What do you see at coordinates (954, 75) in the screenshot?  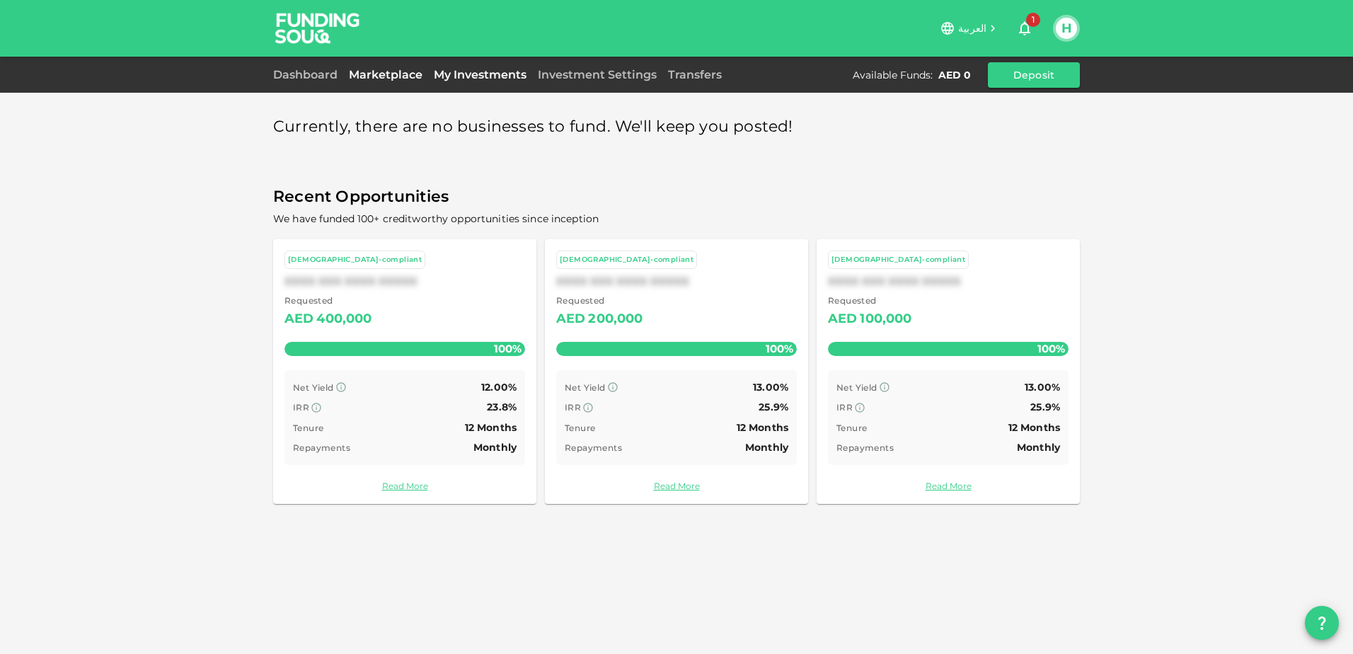 I see `div: AED 0` at bounding box center [954, 75].